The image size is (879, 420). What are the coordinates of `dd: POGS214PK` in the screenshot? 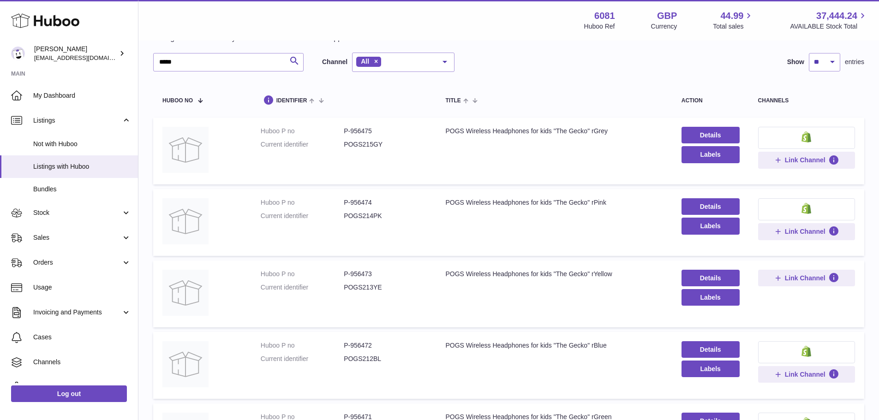 It's located at (385, 216).